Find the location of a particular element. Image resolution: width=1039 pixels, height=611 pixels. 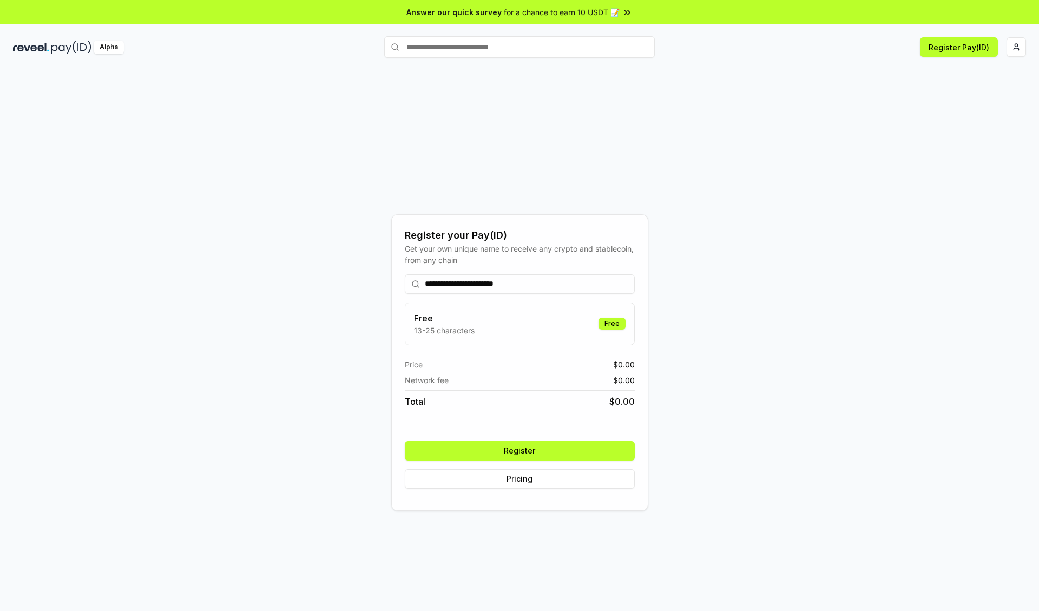

img: reveel_dark is located at coordinates (31, 47).